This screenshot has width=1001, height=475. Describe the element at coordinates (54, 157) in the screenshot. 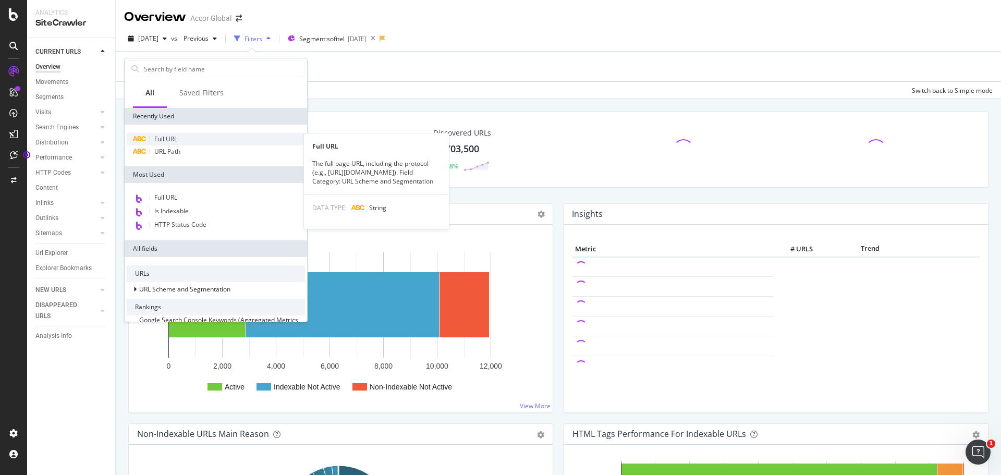

I see `div: Performance` at that location.